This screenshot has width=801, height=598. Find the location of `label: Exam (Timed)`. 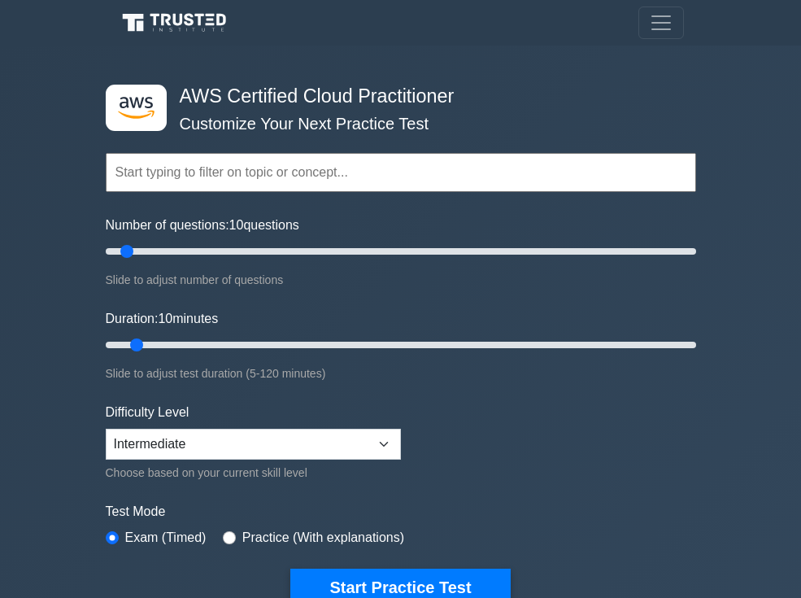

label: Exam (Timed) is located at coordinates (166, 538).